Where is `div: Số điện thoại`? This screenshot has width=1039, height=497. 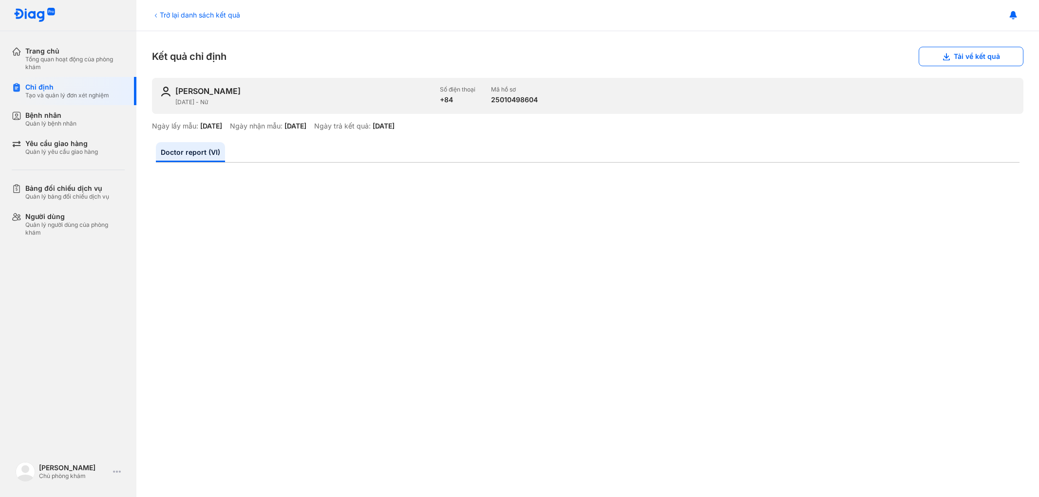 div: Số điện thoại is located at coordinates (457, 90).